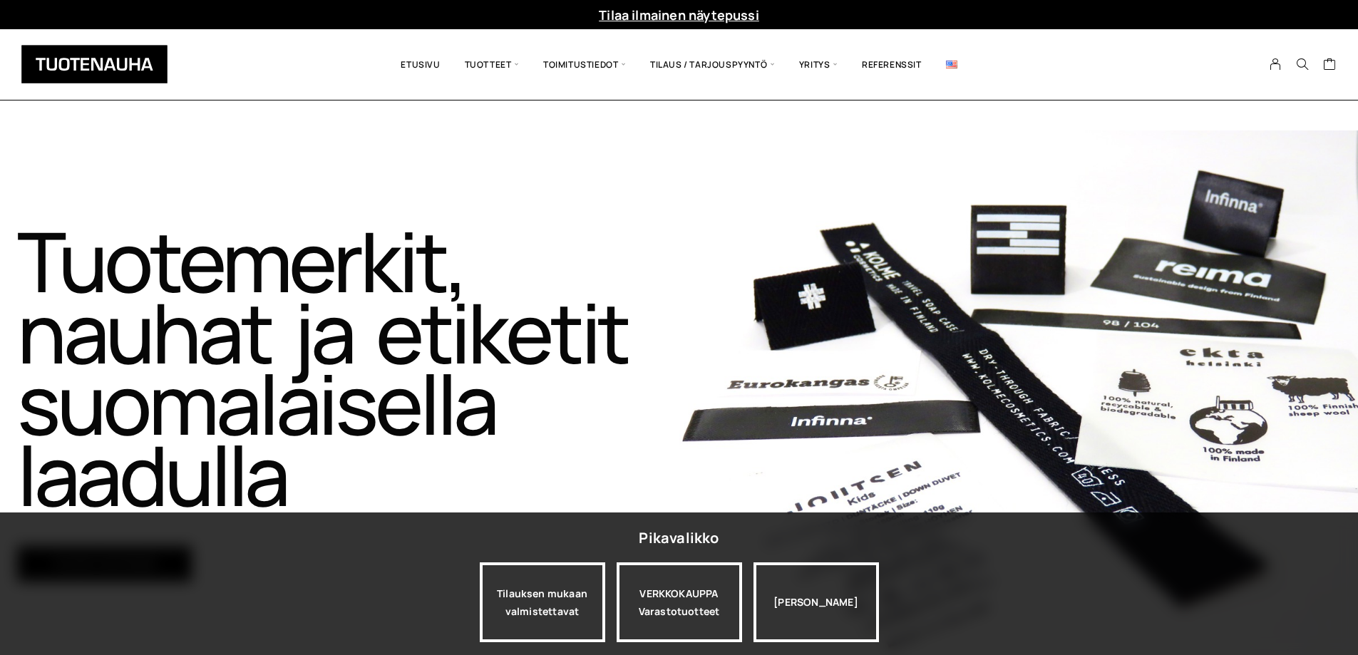 This screenshot has width=1358, height=655. I want to click on div: VERKKOKAUPPA Varastotuotteet, so click(679, 602).